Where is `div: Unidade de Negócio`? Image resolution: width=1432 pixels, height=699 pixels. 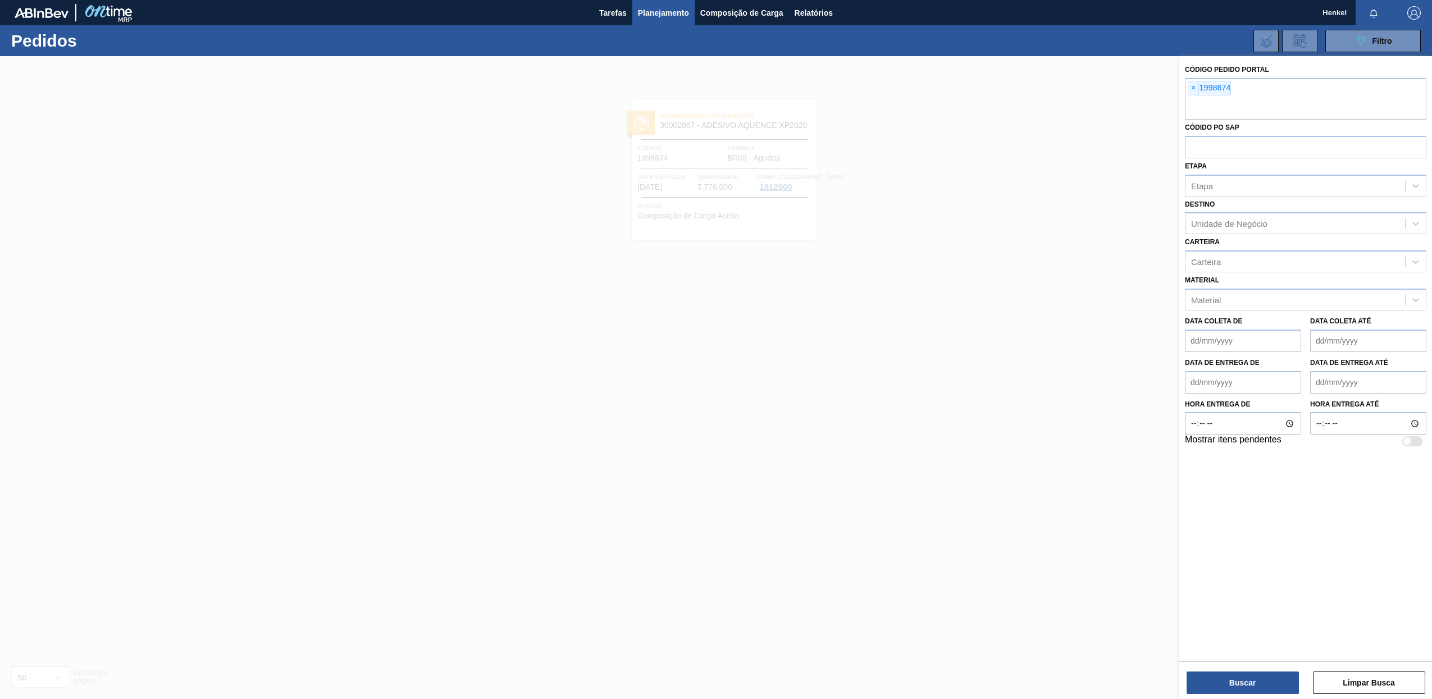
div: Unidade de Negócio is located at coordinates (1229, 223).